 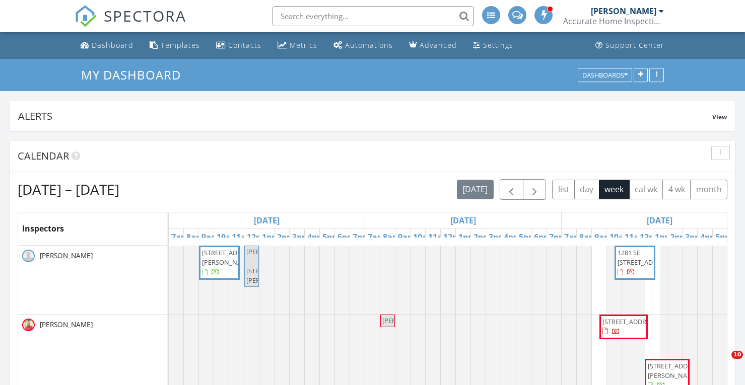 What do you see at coordinates (145, 16) in the screenshot?
I see `span: SPECTORA` at bounding box center [145, 16].